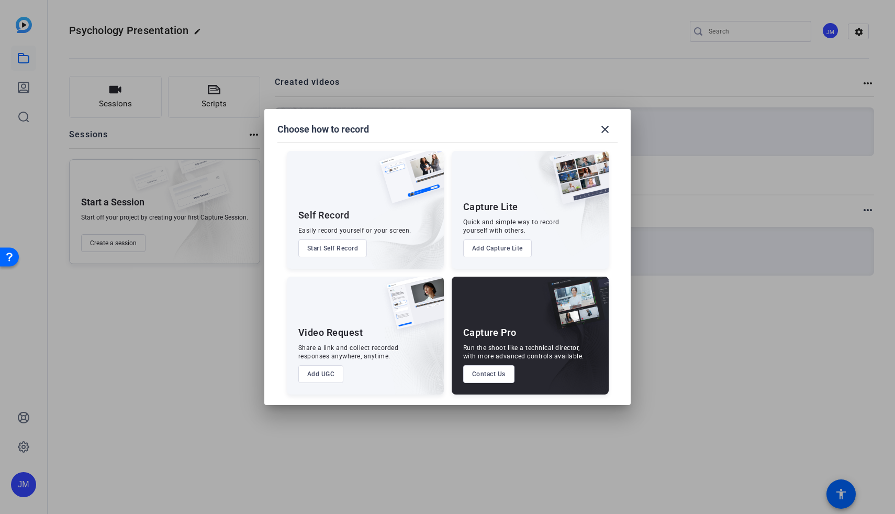 The width and height of the screenshot is (895, 514). What do you see at coordinates (605, 129) in the screenshot?
I see `mat-icon: close` at bounding box center [605, 129].